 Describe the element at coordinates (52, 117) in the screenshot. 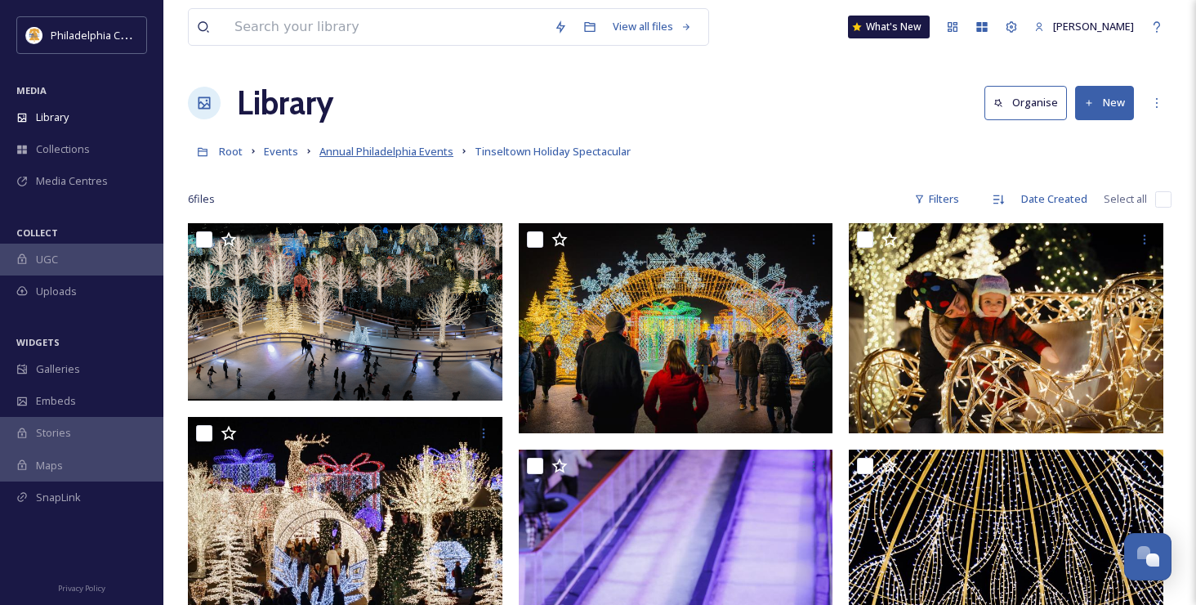

I see `span: Library` at that location.